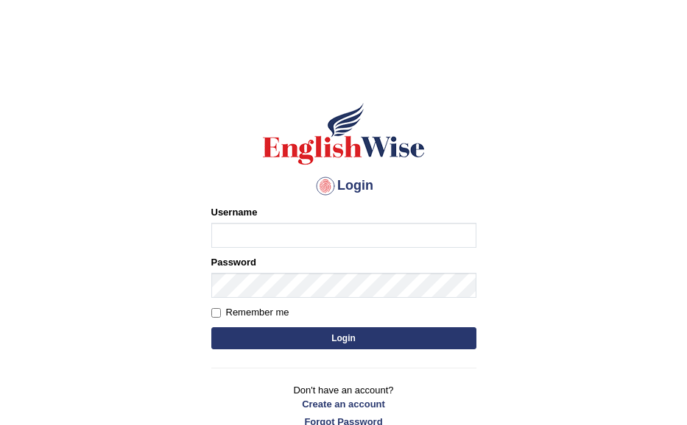  I want to click on a: Create an account, so click(344, 404).